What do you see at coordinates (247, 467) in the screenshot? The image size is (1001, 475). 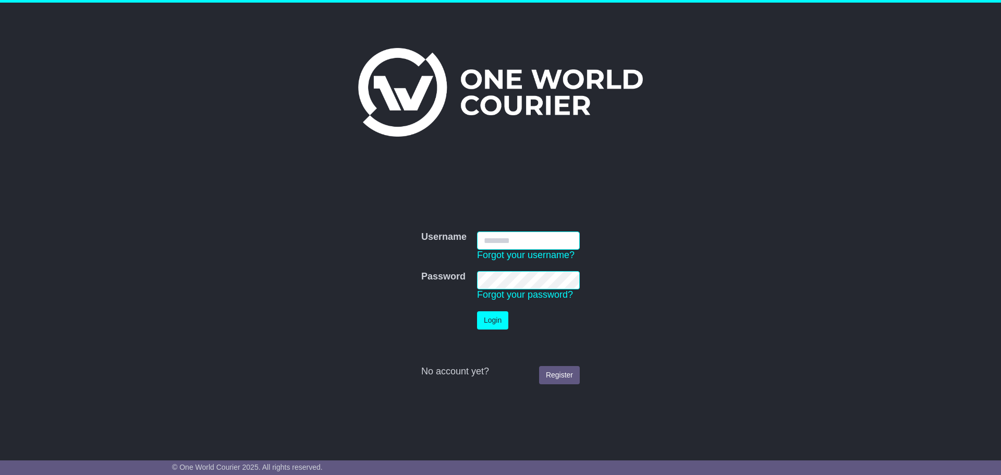 I see `span: © One World Courier 2025. All rights reserved.` at bounding box center [247, 467].